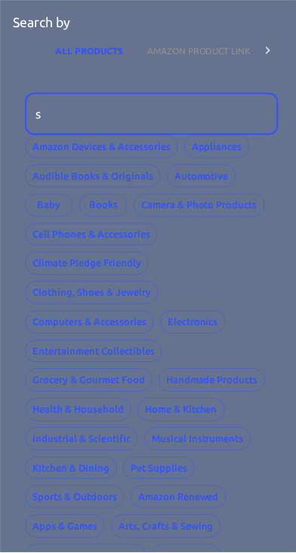 The image size is (296, 553). I want to click on button: Audible Books & Originals, so click(93, 176).